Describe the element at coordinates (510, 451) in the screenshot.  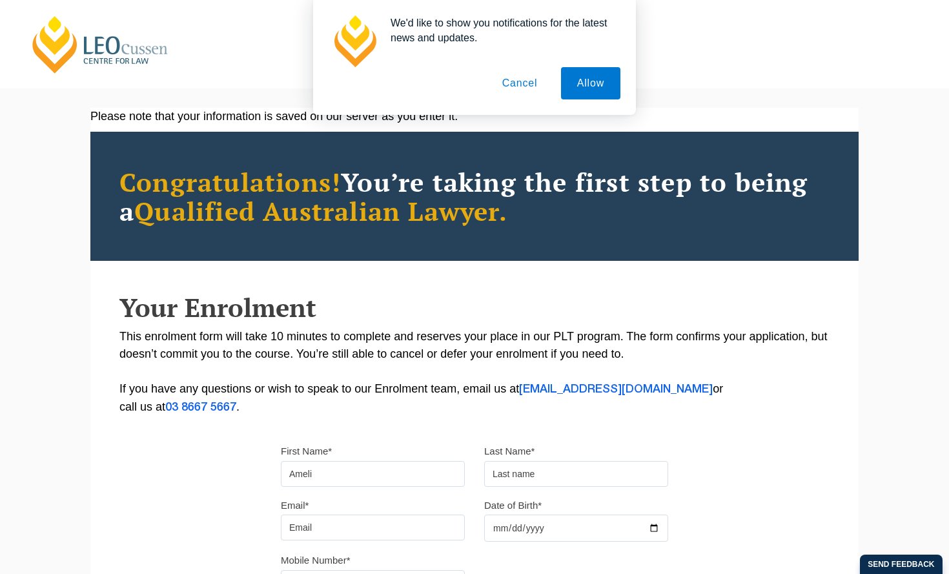
I see `label: Last Name*` at that location.